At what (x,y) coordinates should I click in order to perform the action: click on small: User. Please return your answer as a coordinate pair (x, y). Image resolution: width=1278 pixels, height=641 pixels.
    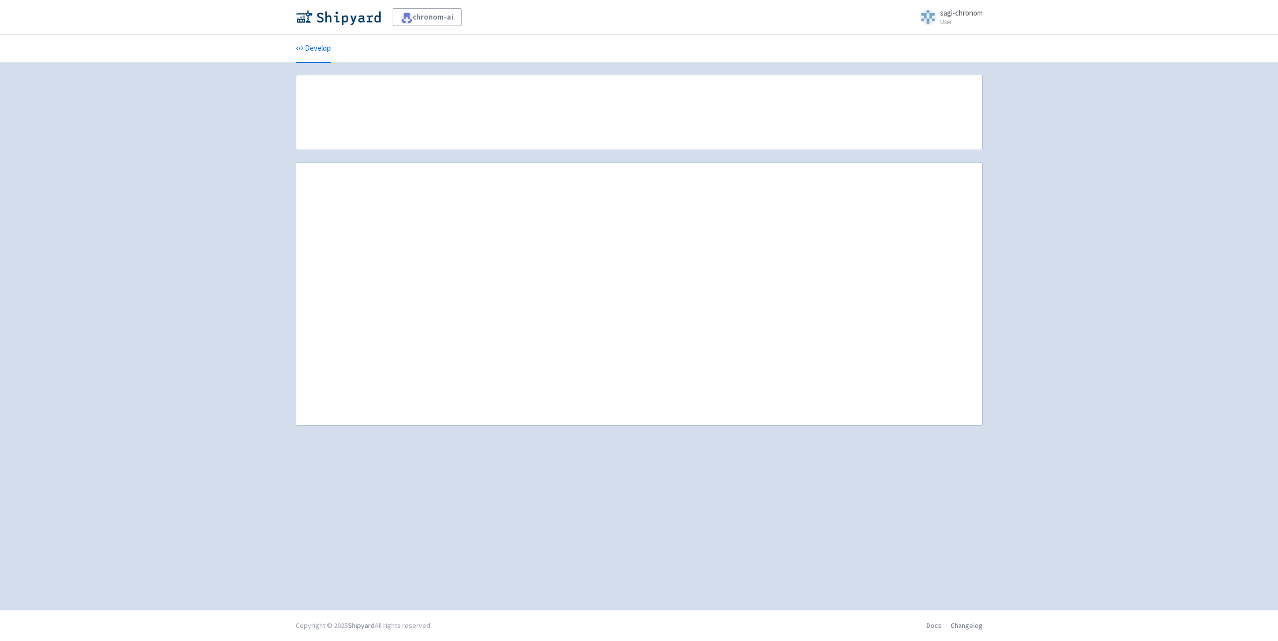
    Looking at the image, I should click on (961, 22).